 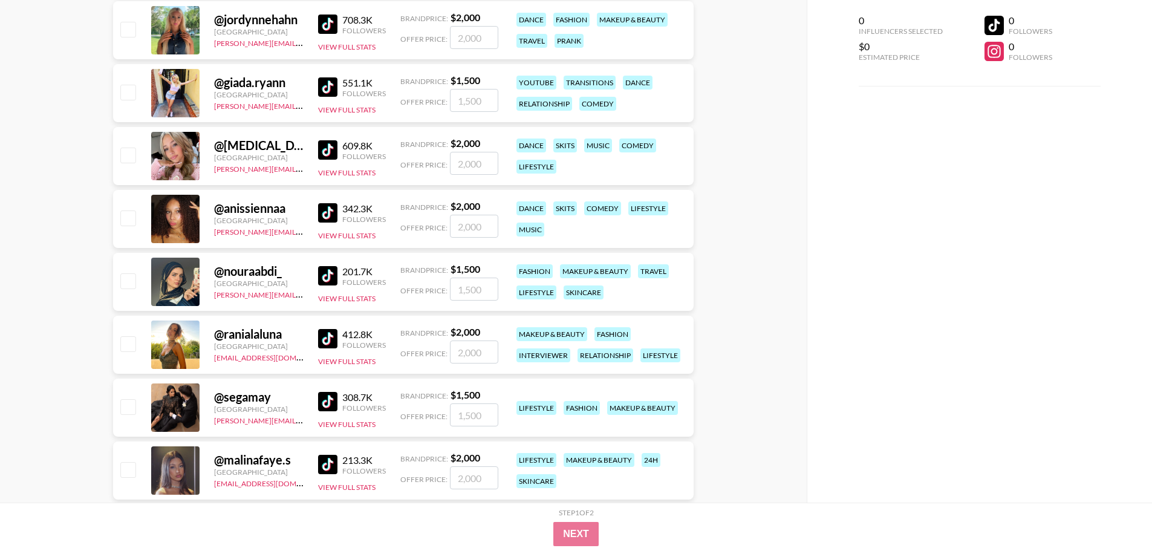 I want to click on div: music, so click(x=598, y=145).